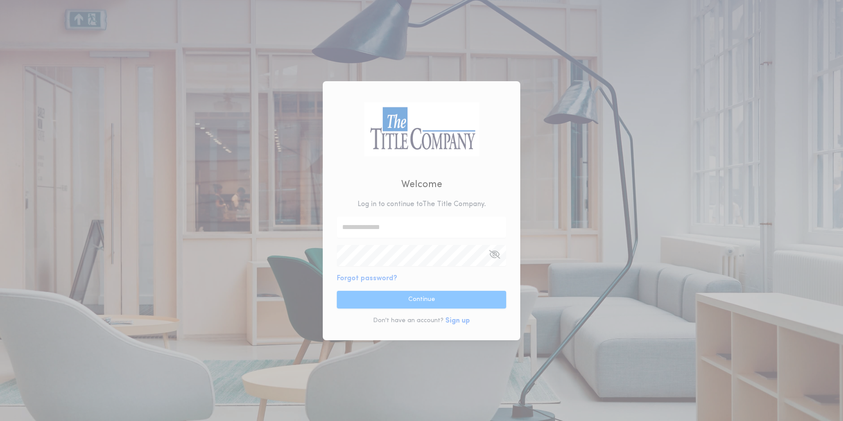 The width and height of the screenshot is (843, 421). What do you see at coordinates (422, 204) in the screenshot?
I see `p: Log in to continue to The Title Company .` at bounding box center [422, 204].